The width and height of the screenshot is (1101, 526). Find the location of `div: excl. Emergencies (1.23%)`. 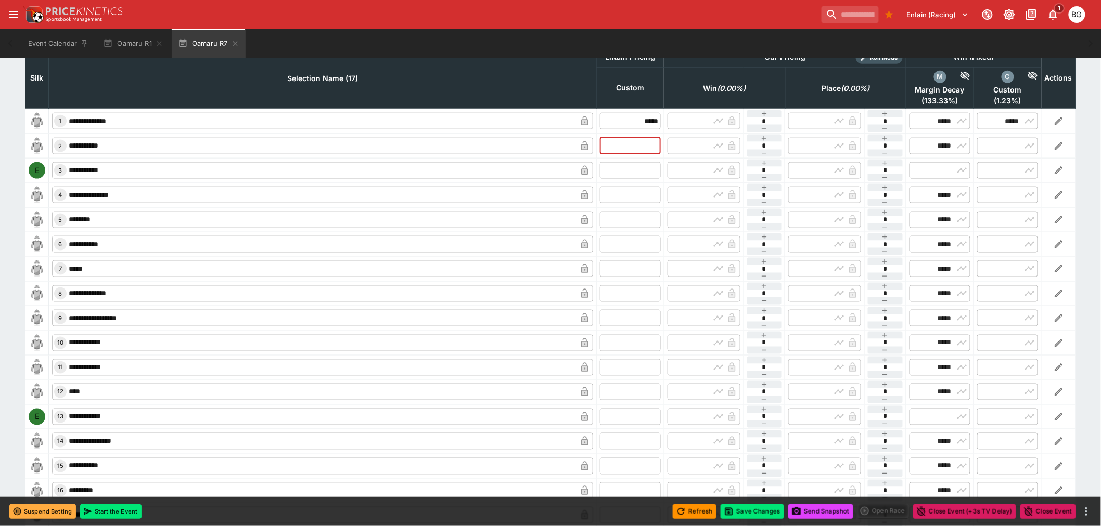

div: excl. Emergencies (1.23%) is located at coordinates (1007, 88).